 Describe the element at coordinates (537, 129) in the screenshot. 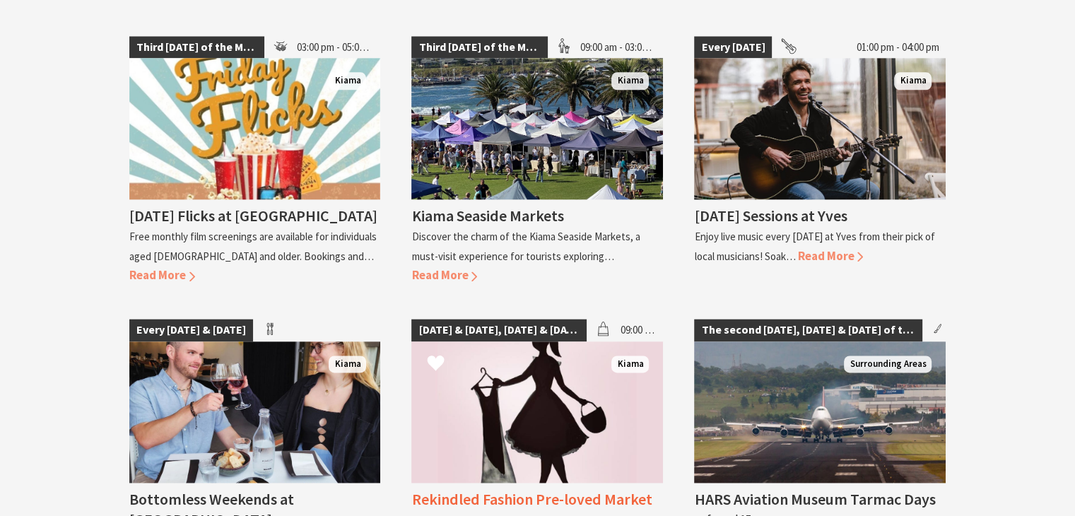

I see `img: Kiama Seaside Market` at that location.